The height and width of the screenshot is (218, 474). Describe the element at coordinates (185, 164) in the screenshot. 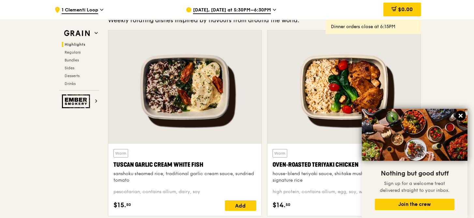

I see `div: Tuscan Garlic Cream White Fish` at that location.